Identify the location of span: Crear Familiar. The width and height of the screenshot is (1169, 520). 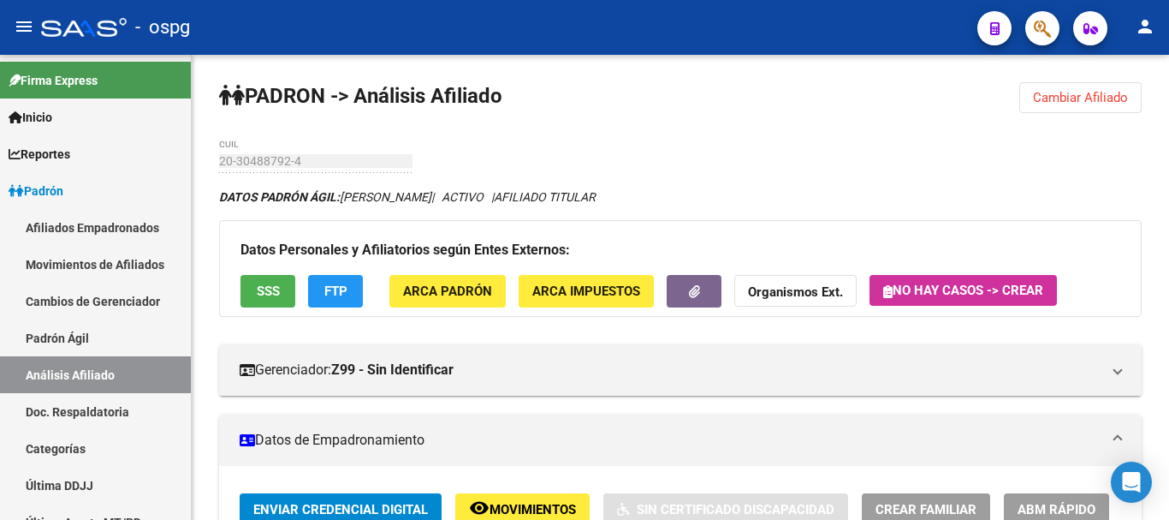
(926, 509).